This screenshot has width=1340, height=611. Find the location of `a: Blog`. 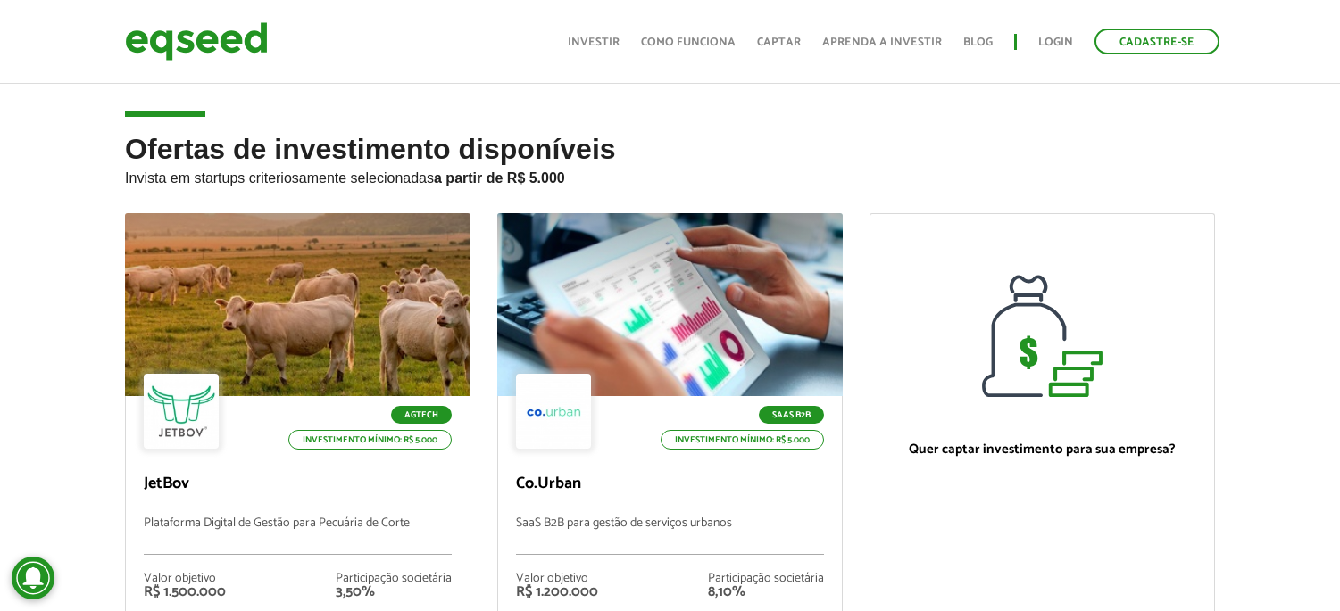

a: Blog is located at coordinates (977, 42).